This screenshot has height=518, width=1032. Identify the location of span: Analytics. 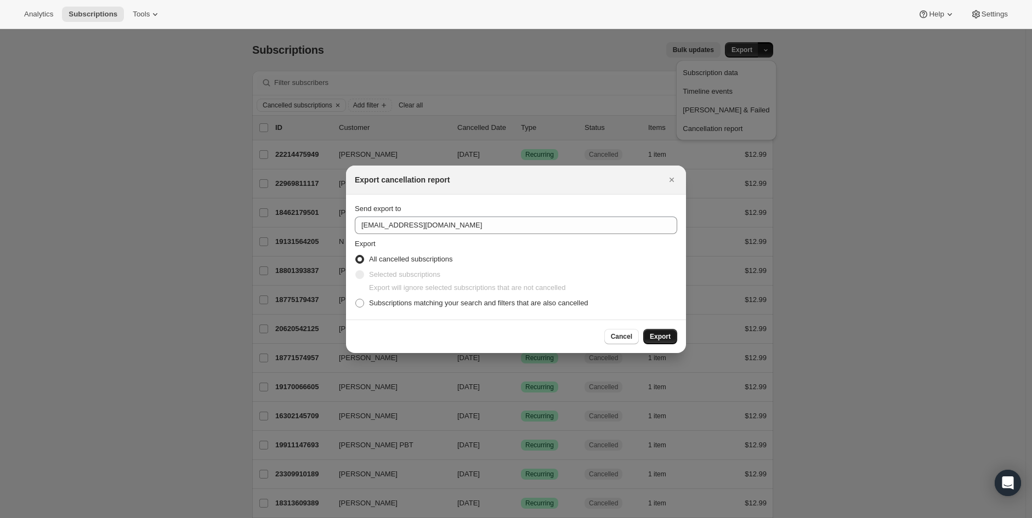
(38, 14).